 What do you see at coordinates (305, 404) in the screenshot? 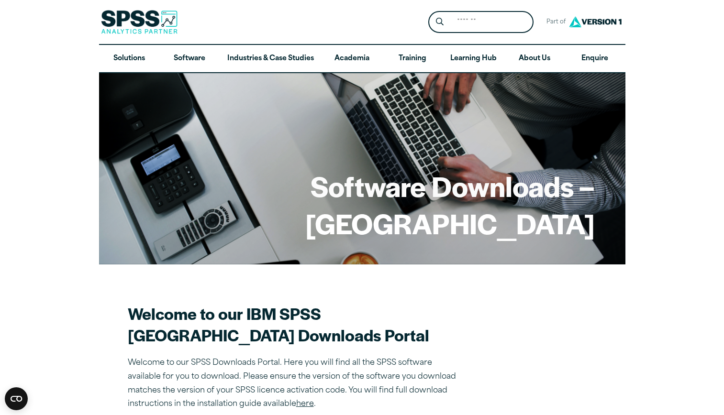
I see `a: here` at bounding box center [305, 404].